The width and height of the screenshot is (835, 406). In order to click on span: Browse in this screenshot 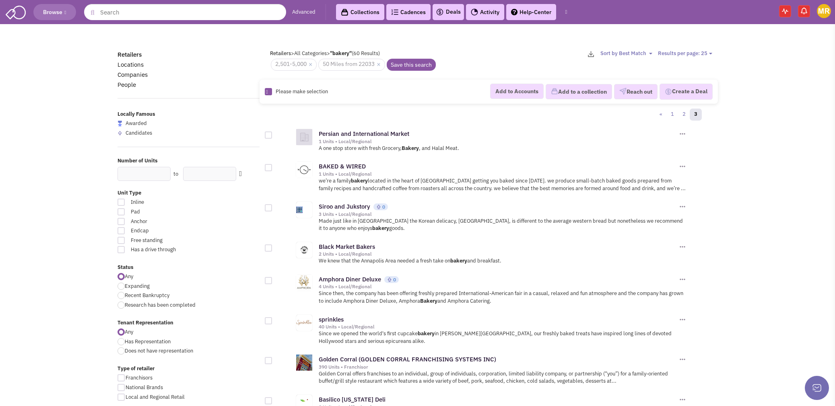, I will do `click(54, 12)`.